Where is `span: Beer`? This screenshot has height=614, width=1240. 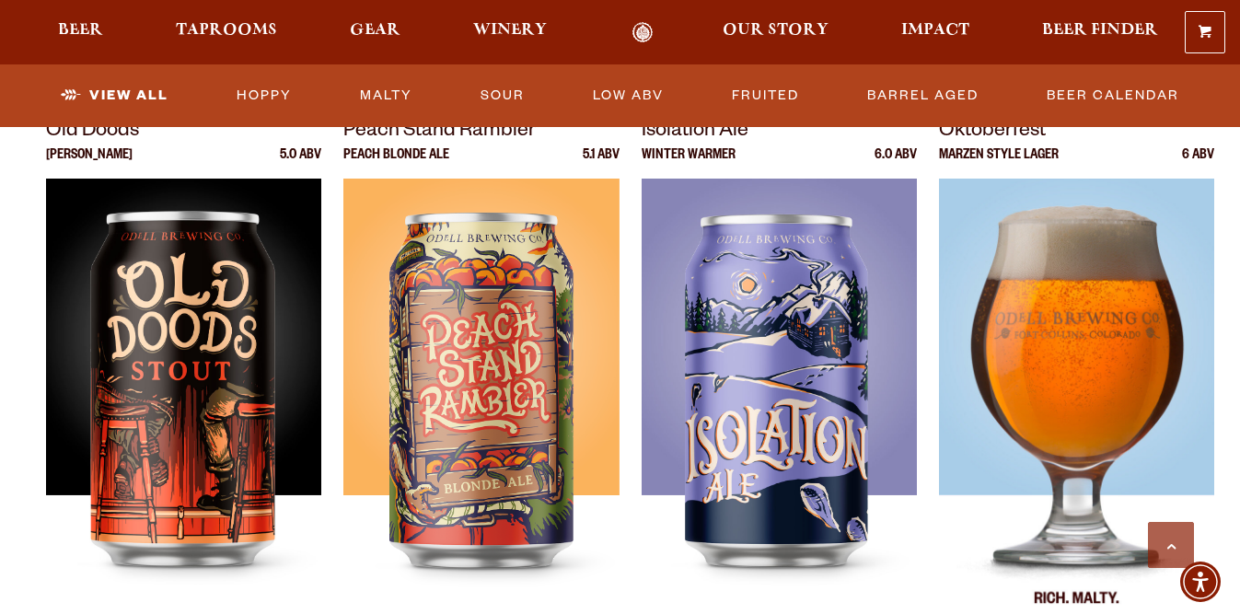
span: Beer is located at coordinates (80, 30).